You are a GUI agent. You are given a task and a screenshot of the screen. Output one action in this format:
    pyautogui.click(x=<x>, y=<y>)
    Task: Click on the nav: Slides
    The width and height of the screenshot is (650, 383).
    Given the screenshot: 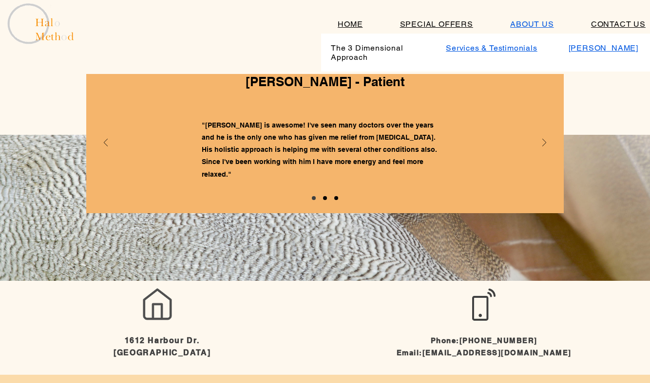 What is the action you would take?
    pyautogui.click(x=325, y=198)
    